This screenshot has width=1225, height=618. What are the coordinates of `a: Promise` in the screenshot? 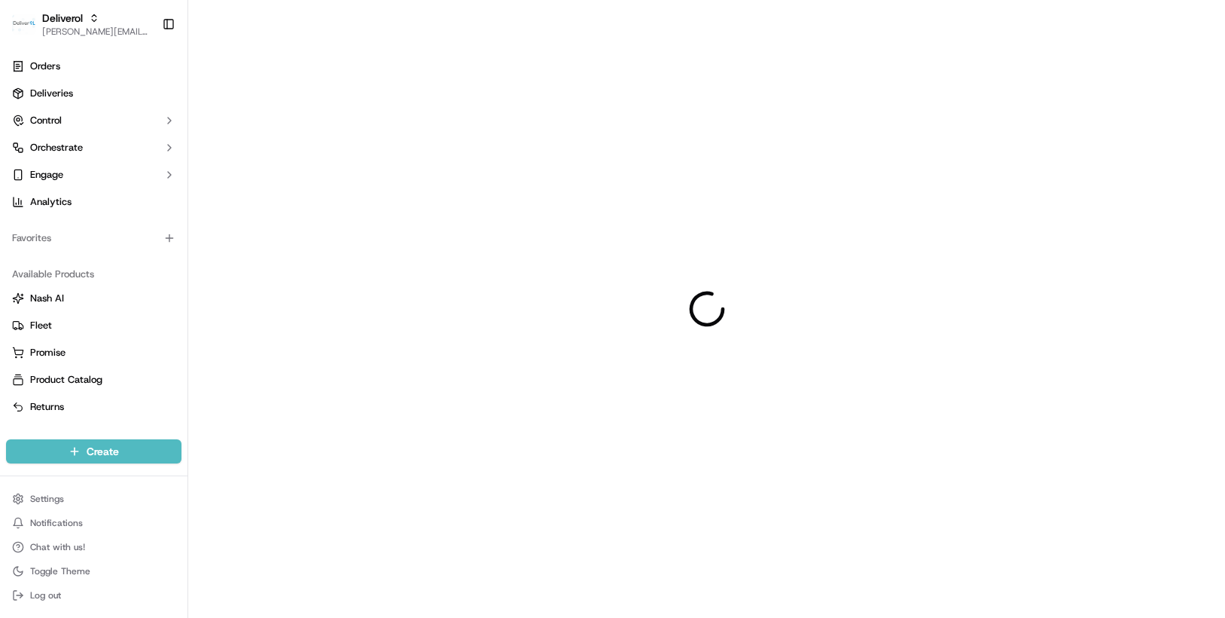 It's located at (93, 352).